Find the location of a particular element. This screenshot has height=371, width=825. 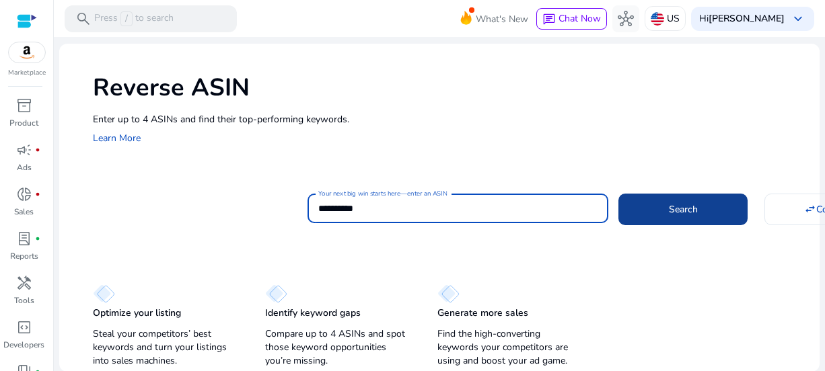

span: inventory_2 is located at coordinates (24, 106).